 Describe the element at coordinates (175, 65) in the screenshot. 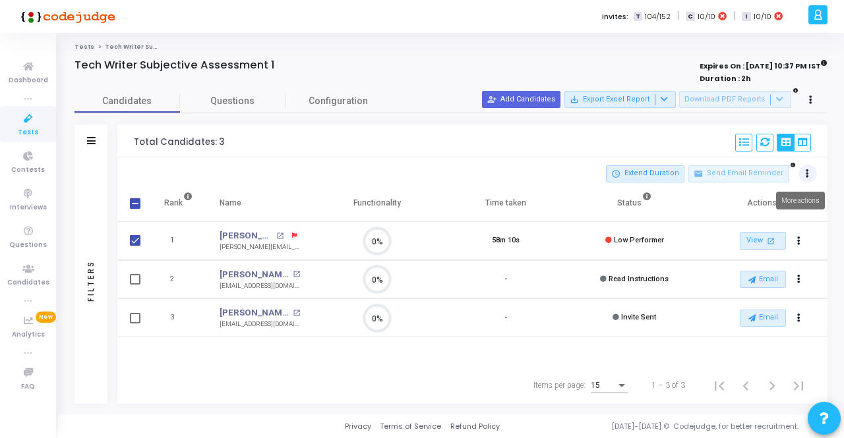

I see `h4: Tech Writer Subjective Assessment 1` at that location.